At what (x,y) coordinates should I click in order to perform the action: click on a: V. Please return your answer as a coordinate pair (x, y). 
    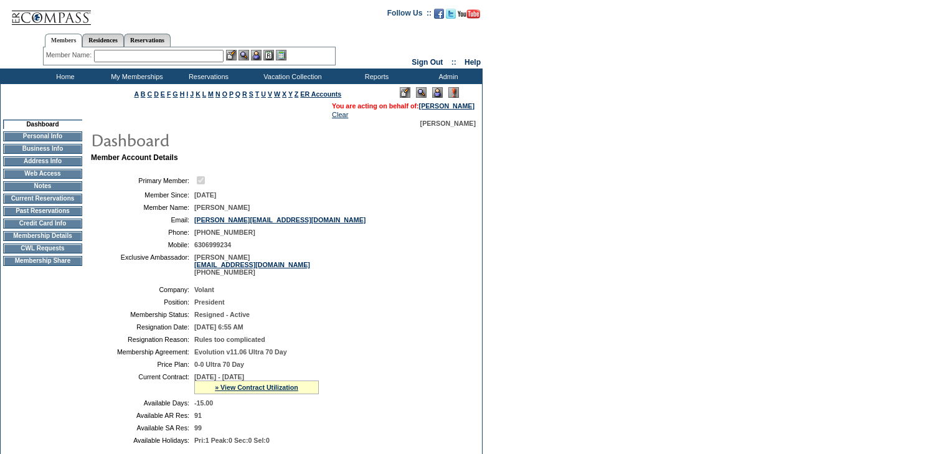
    Looking at the image, I should click on (270, 94).